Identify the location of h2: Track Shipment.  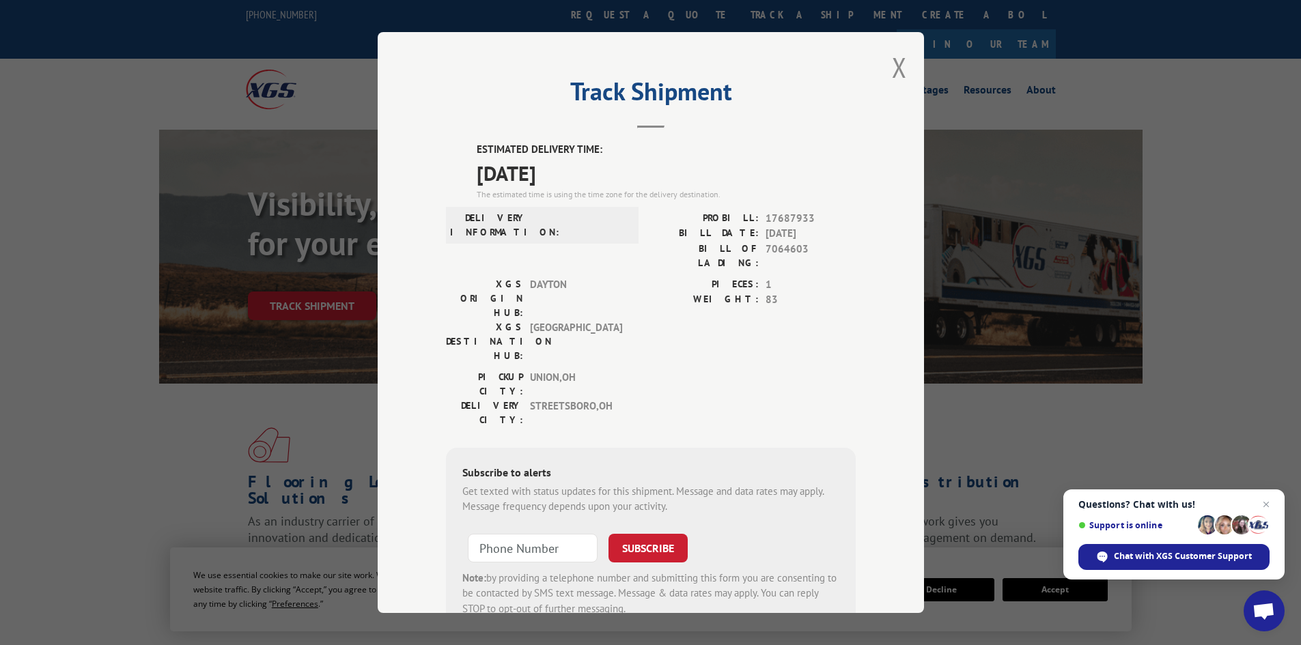
(651, 95).